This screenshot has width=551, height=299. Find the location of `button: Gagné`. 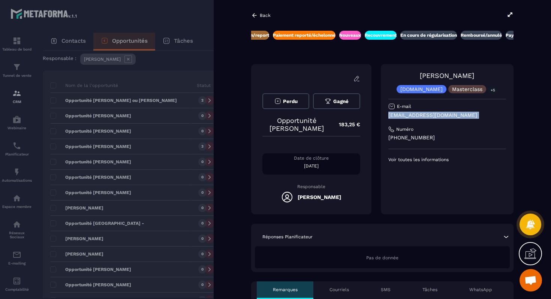

button: Gagné is located at coordinates (336, 101).